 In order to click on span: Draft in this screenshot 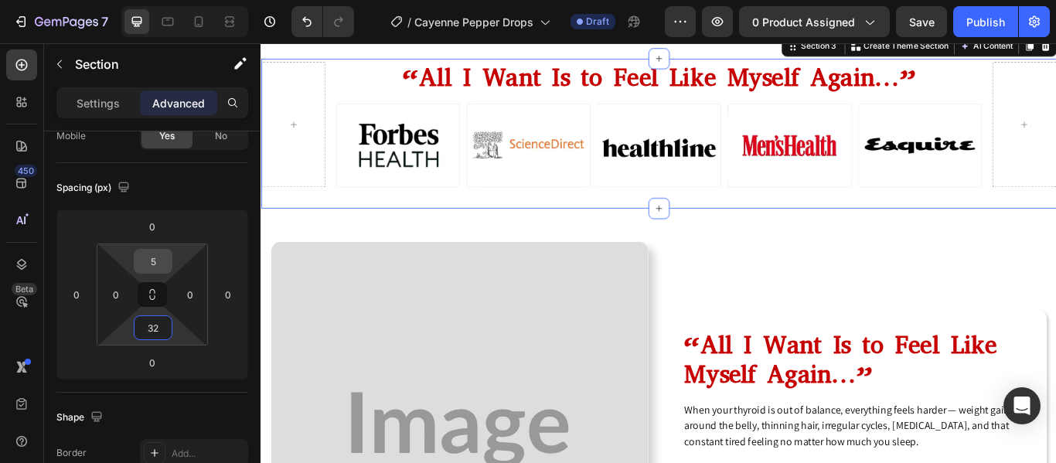, I will do `click(598, 22)`.